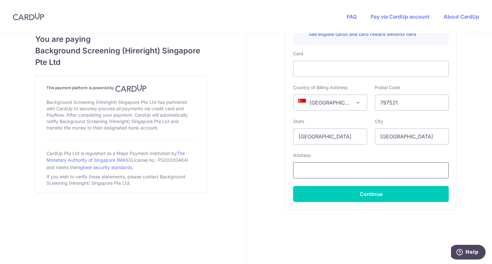 The image size is (492, 264). I want to click on a: See eligible cards and card reward benefits here, so click(362, 34).